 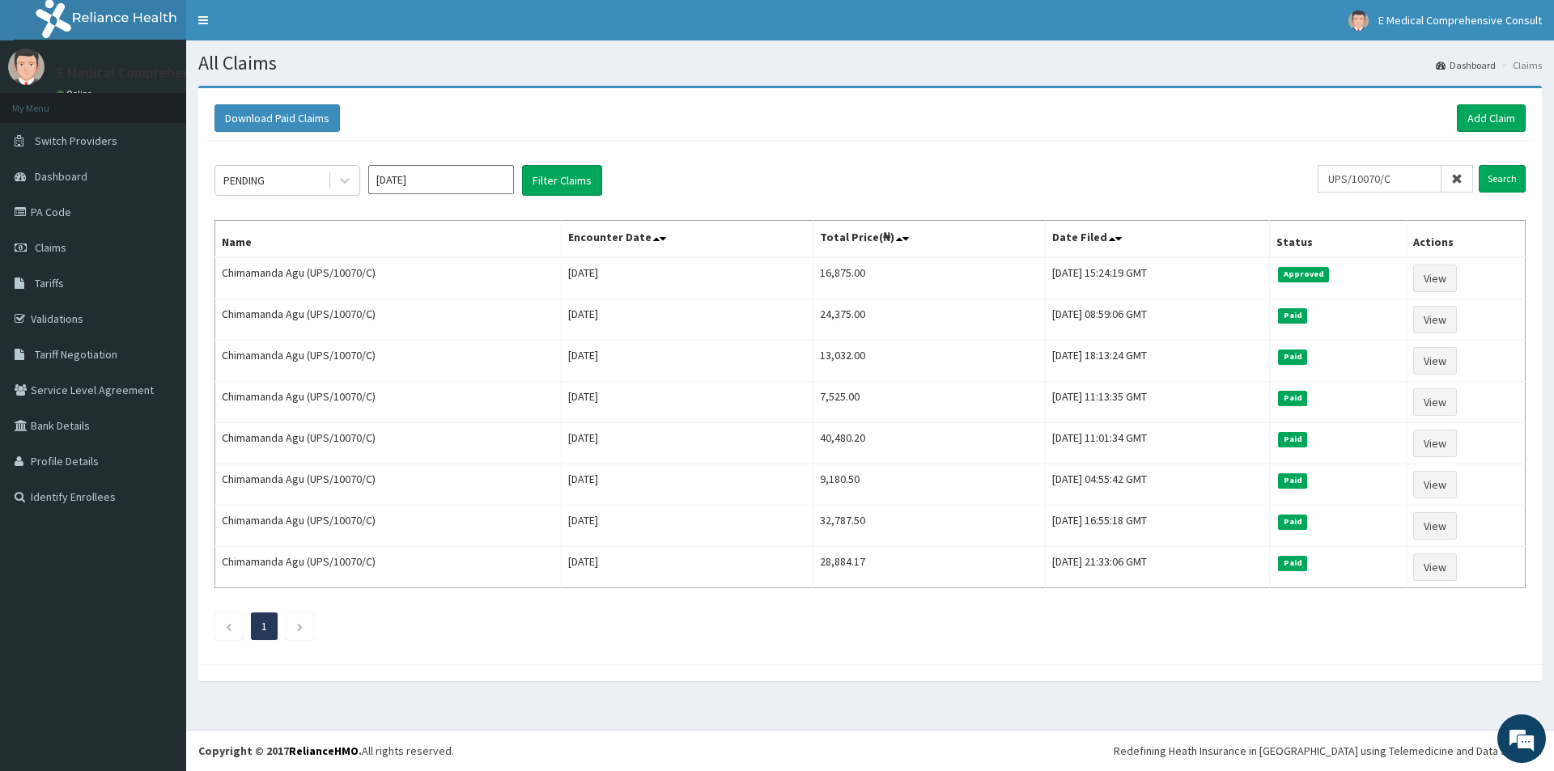 I want to click on span: Claims, so click(x=50, y=248).